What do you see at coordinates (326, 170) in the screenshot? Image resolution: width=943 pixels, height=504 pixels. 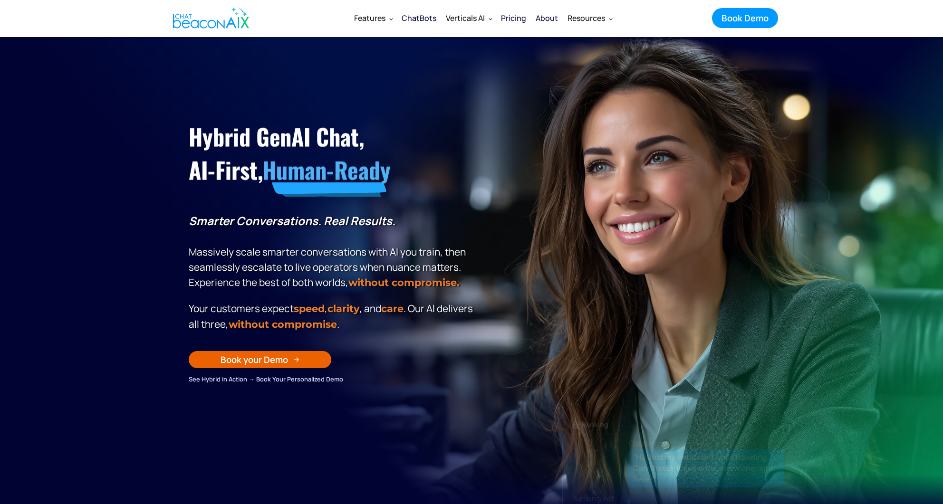 I see `span: Human-Ready` at bounding box center [326, 170].